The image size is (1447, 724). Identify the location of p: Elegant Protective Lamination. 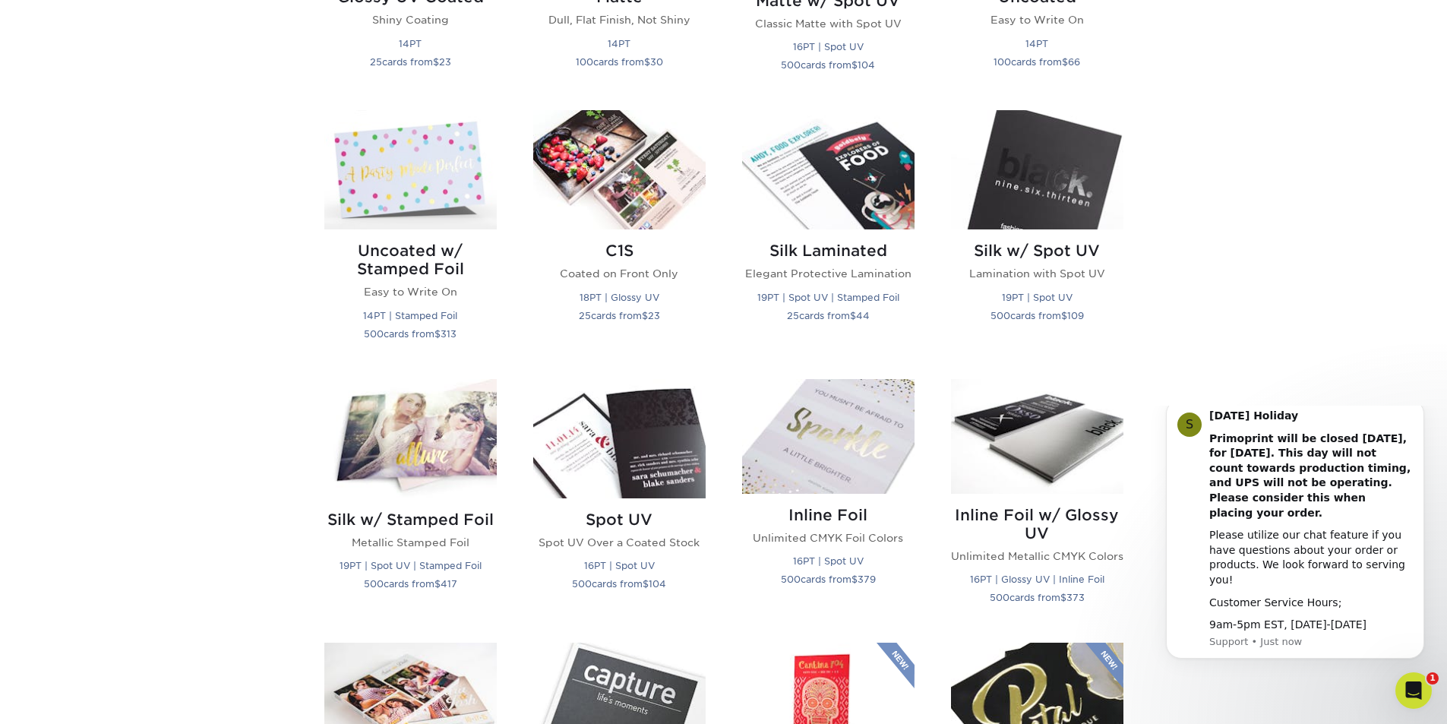
(828, 274).